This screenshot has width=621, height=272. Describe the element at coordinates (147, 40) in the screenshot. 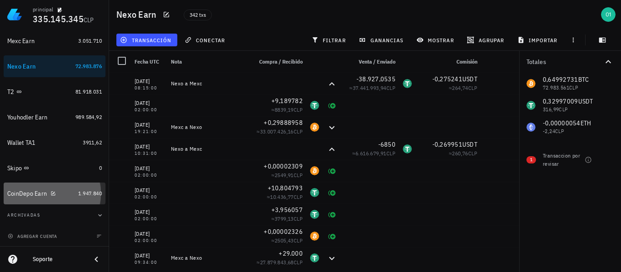

I see `button: transacción` at that location.